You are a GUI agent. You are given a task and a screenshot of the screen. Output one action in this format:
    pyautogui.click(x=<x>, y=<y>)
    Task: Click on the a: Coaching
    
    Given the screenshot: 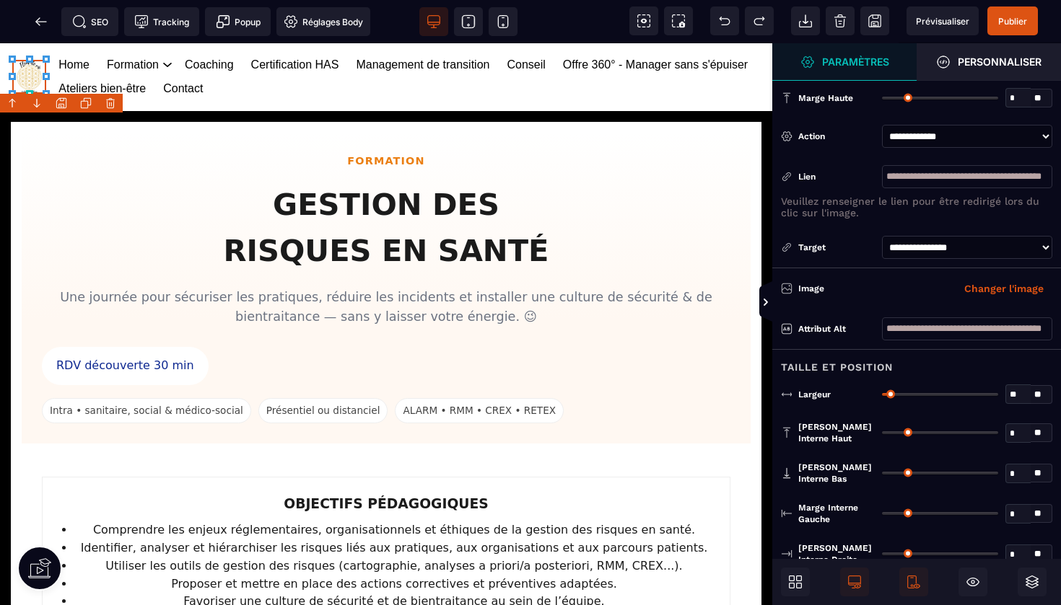 What is the action you would take?
    pyautogui.click(x=209, y=22)
    